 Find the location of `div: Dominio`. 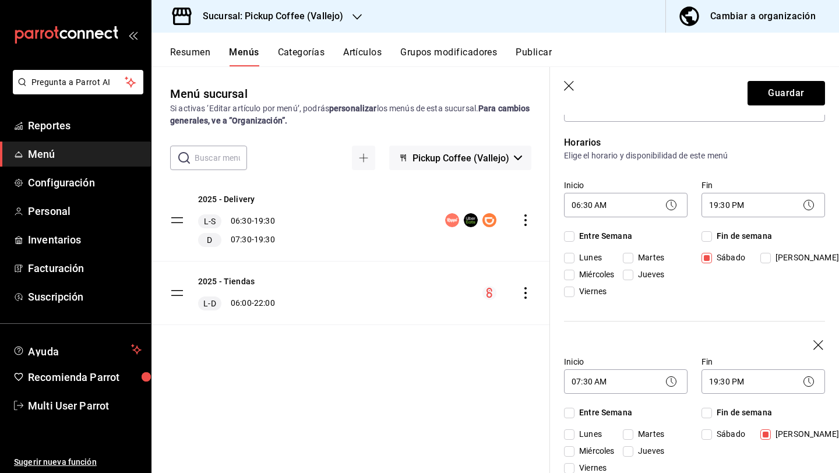

div: Dominio is located at coordinates (75, 72).